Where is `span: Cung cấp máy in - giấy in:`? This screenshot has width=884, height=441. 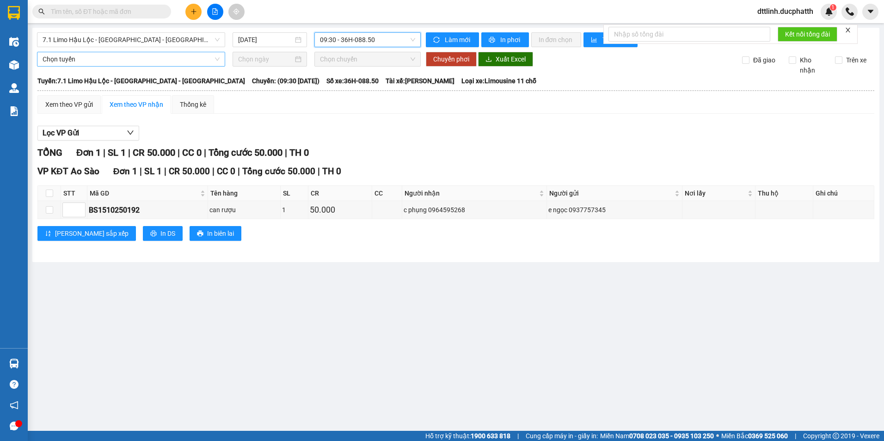
span: Cung cấp máy in - giấy in: is located at coordinates (561, 436).